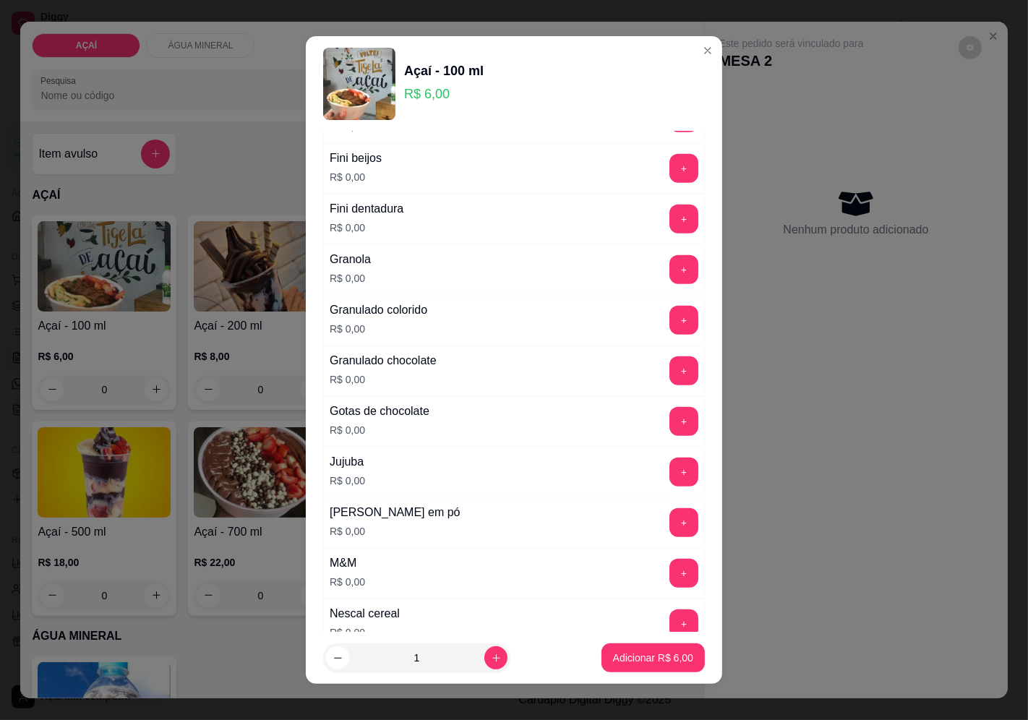 This screenshot has width=1028, height=720. What do you see at coordinates (347, 563) in the screenshot?
I see `div: M&M` at bounding box center [347, 563].